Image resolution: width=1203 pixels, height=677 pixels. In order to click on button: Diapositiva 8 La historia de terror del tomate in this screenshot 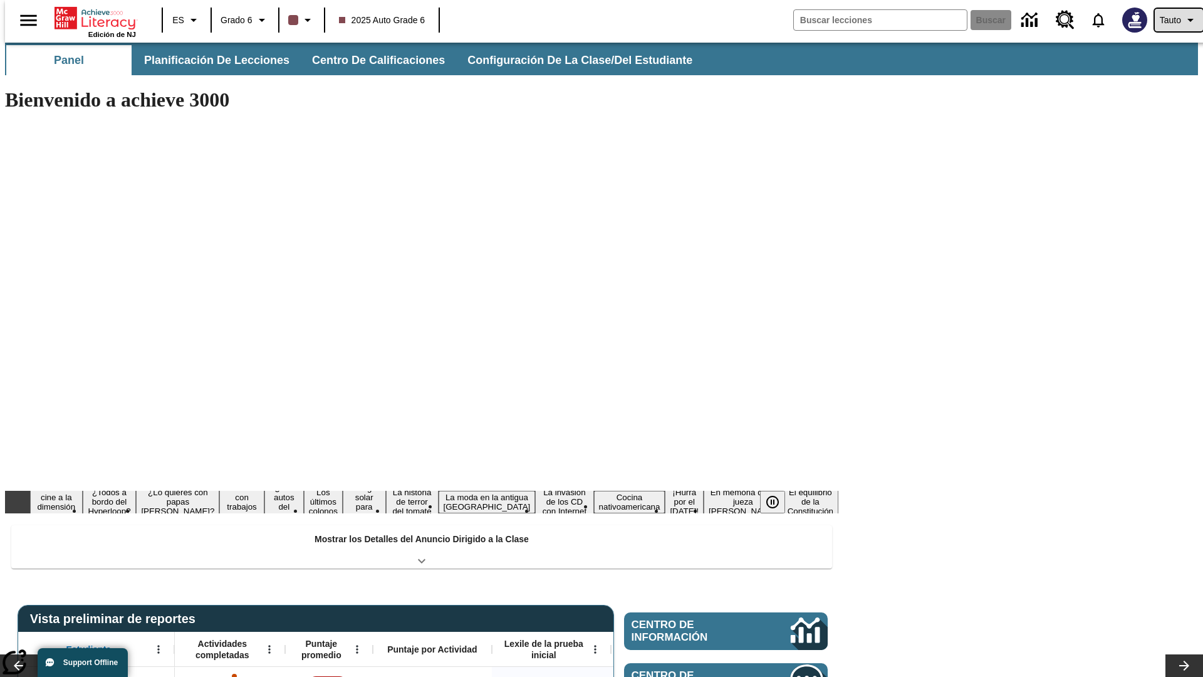, I will do `click(412, 501)`.